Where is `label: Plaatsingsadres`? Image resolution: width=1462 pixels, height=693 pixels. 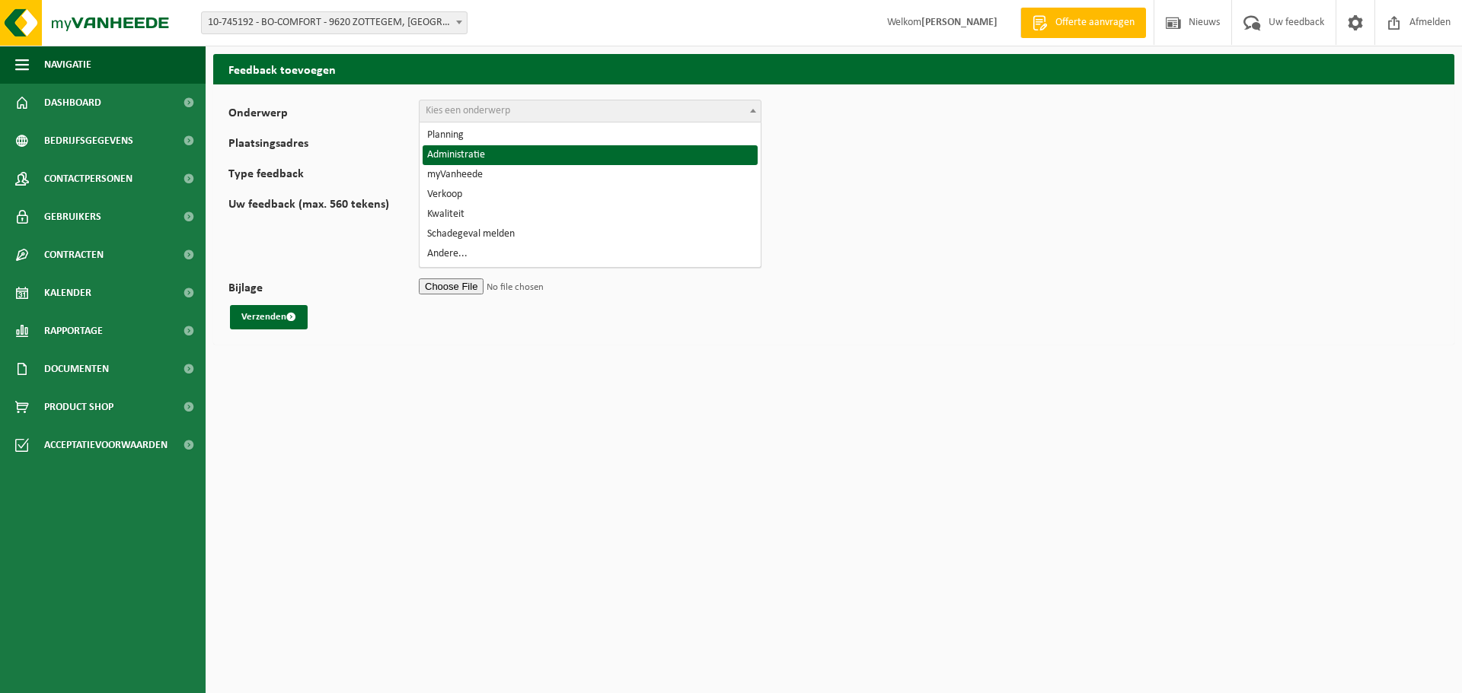
label: Plaatsingsadres is located at coordinates (324, 145).